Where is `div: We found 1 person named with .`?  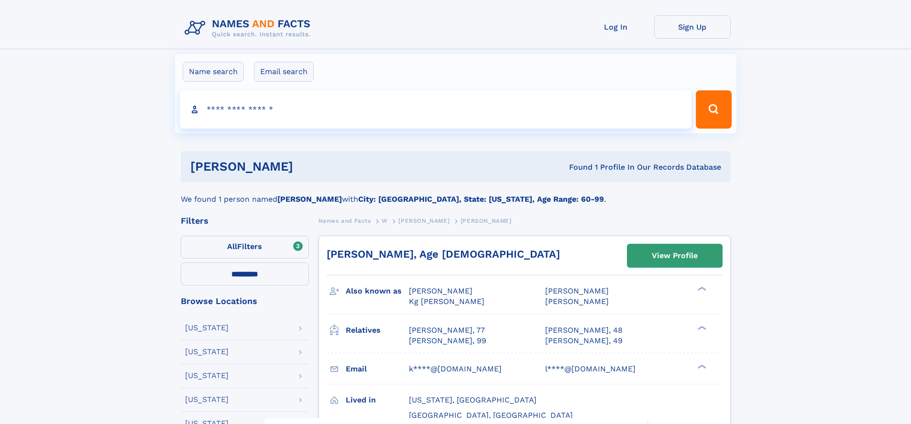
div: We found 1 person named with . is located at coordinates (456, 194).